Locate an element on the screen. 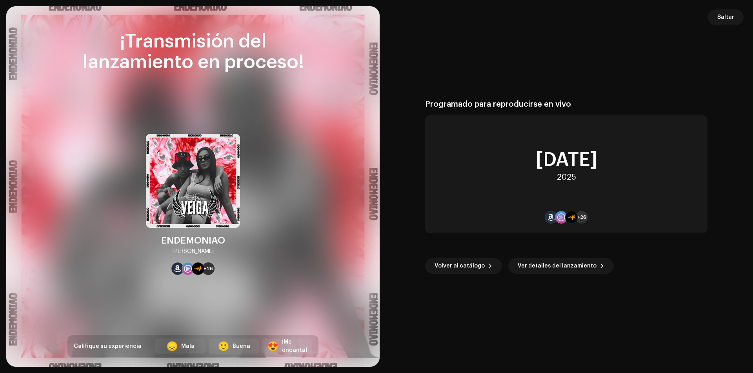 The width and height of the screenshot is (753, 373). span: Ver detalles del lanzamiento is located at coordinates (557, 266).